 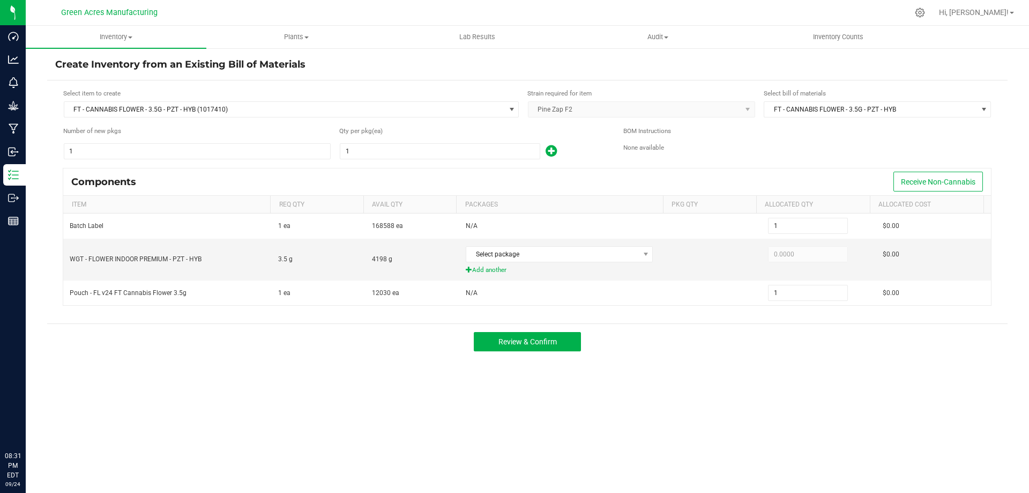 I want to click on a: Inventory, so click(x=116, y=37).